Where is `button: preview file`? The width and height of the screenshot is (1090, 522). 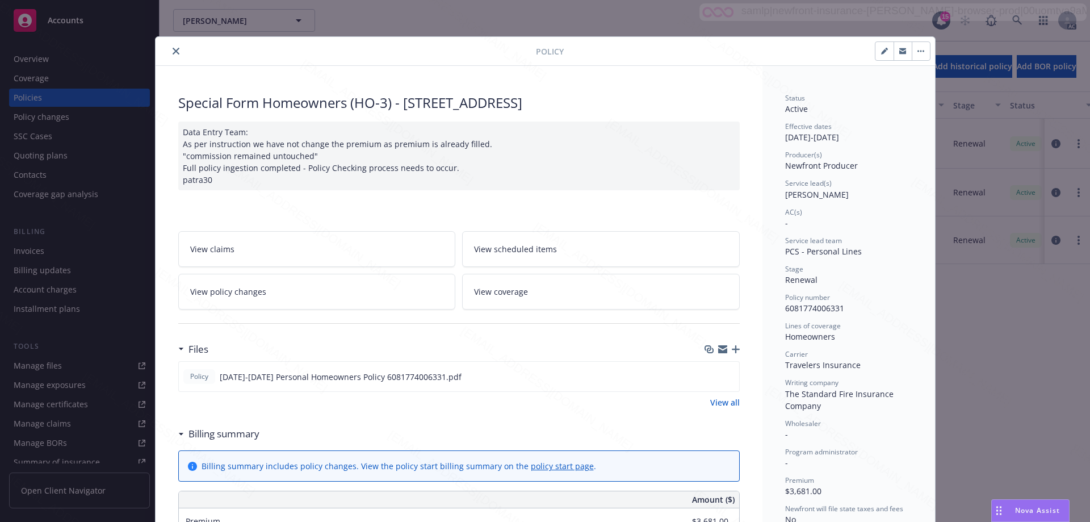
button: preview file is located at coordinates (729, 376).